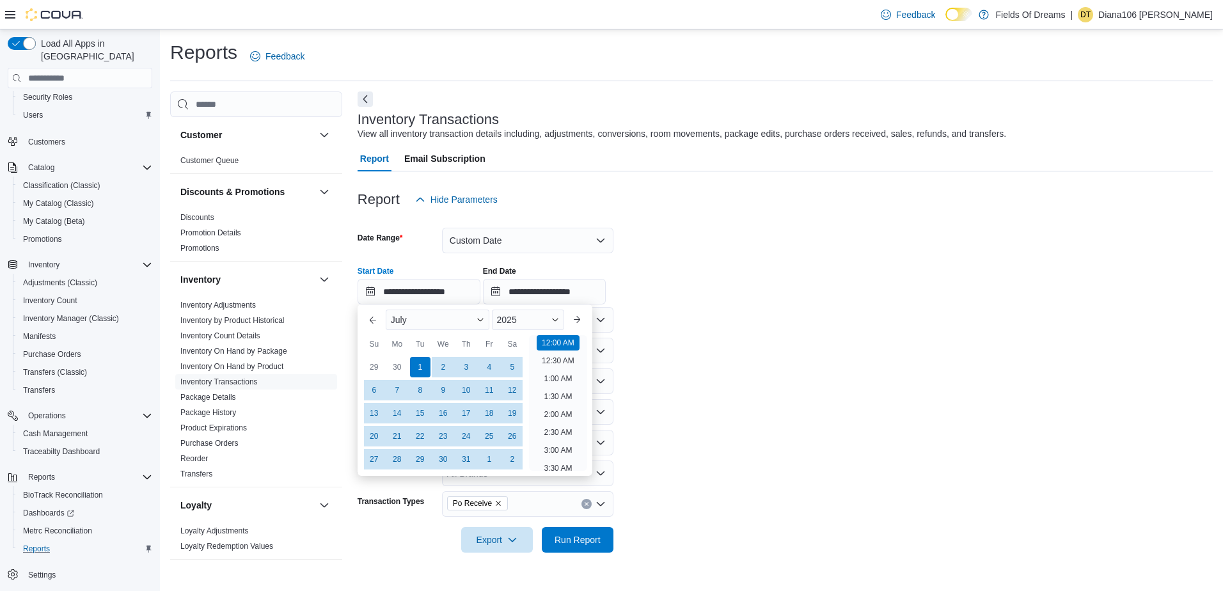 The height and width of the screenshot is (591, 1223). What do you see at coordinates (428, 120) in the screenshot?
I see `h3: Inventory Transactions` at bounding box center [428, 120].